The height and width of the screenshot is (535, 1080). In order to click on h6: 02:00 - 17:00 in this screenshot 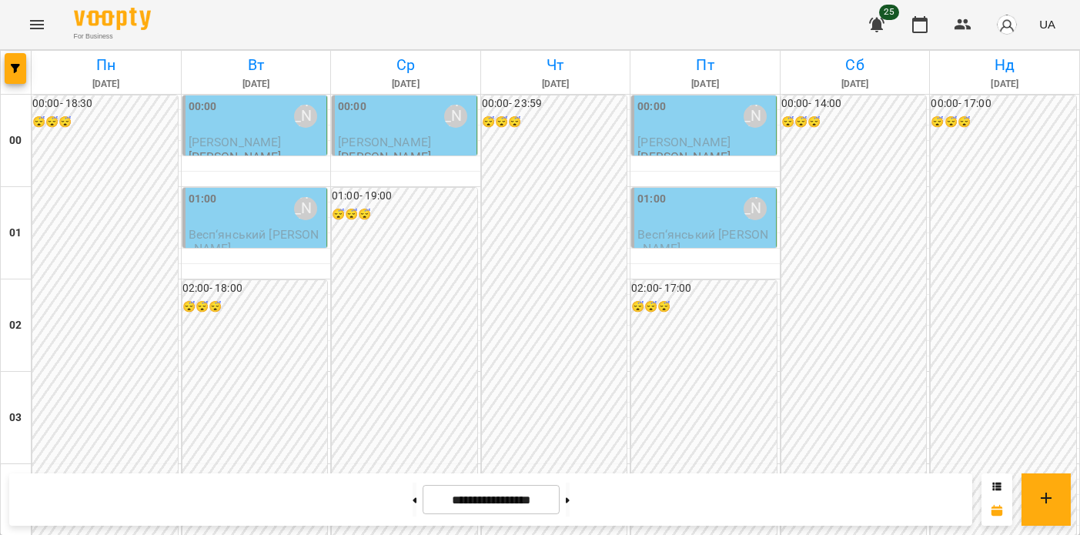, I will do `click(704, 289)`.